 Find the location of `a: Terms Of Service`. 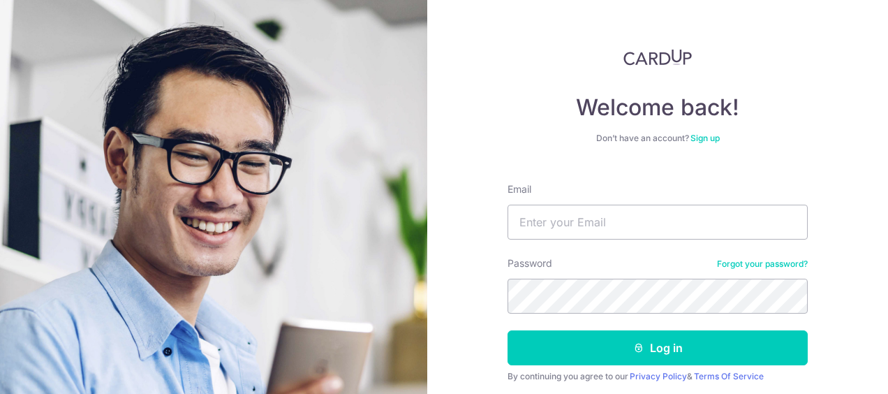

a: Terms Of Service is located at coordinates (729, 376).